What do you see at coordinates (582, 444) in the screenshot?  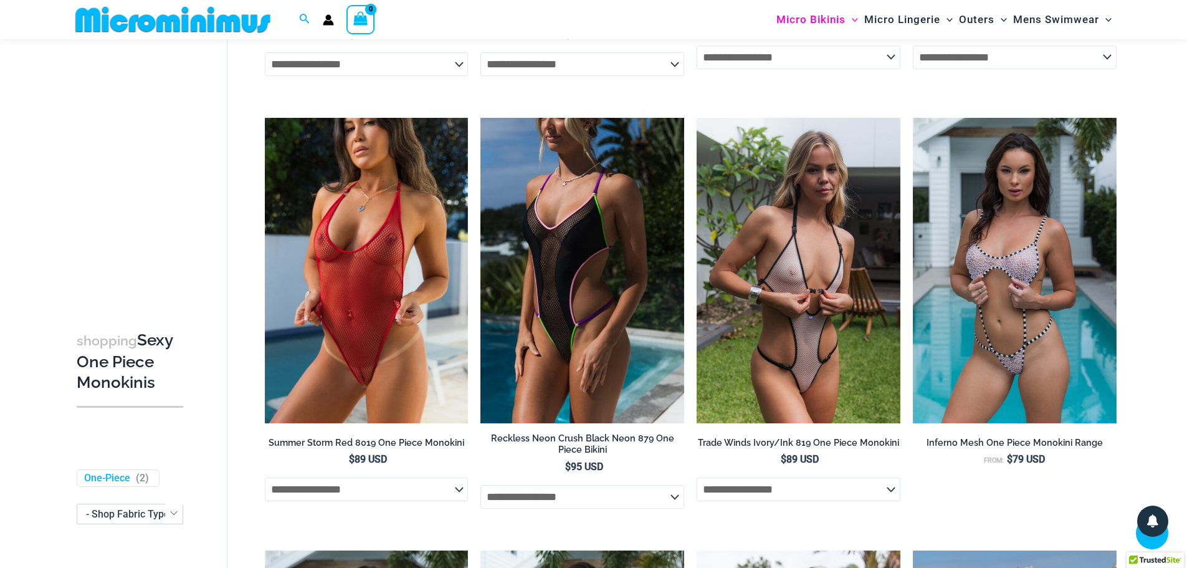 I see `h2: Reckless Neon Crush Black Neon 879 One Piece Bikini` at bounding box center [582, 444].